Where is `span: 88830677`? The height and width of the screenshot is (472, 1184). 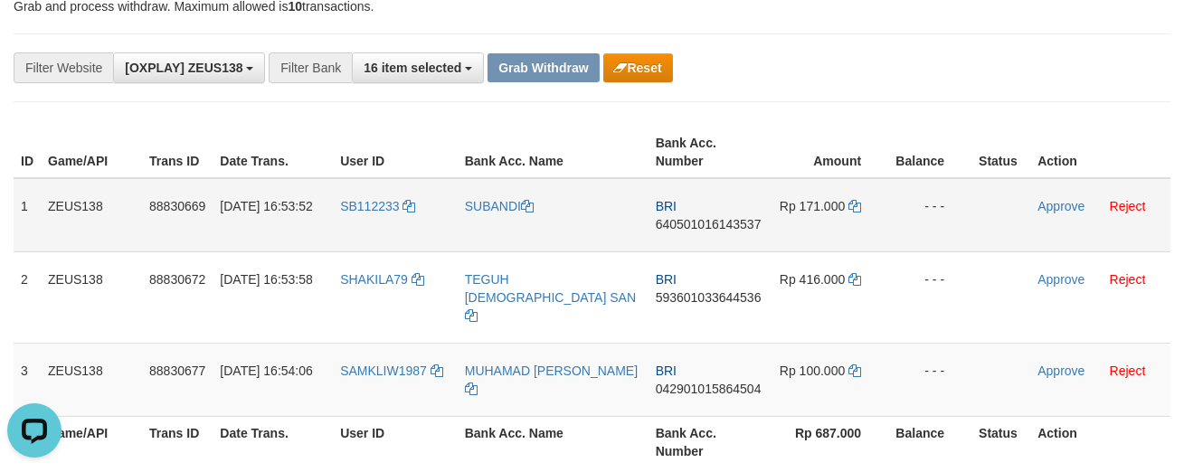 span: 88830677 is located at coordinates (177, 371).